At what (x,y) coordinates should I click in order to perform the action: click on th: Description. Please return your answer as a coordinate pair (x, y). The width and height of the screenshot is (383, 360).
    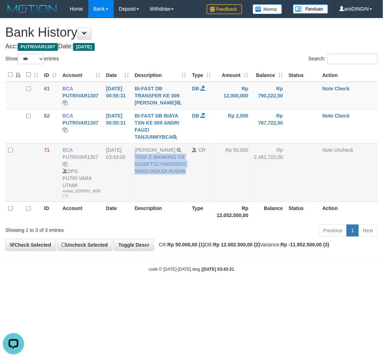
    Looking at the image, I should click on (160, 212).